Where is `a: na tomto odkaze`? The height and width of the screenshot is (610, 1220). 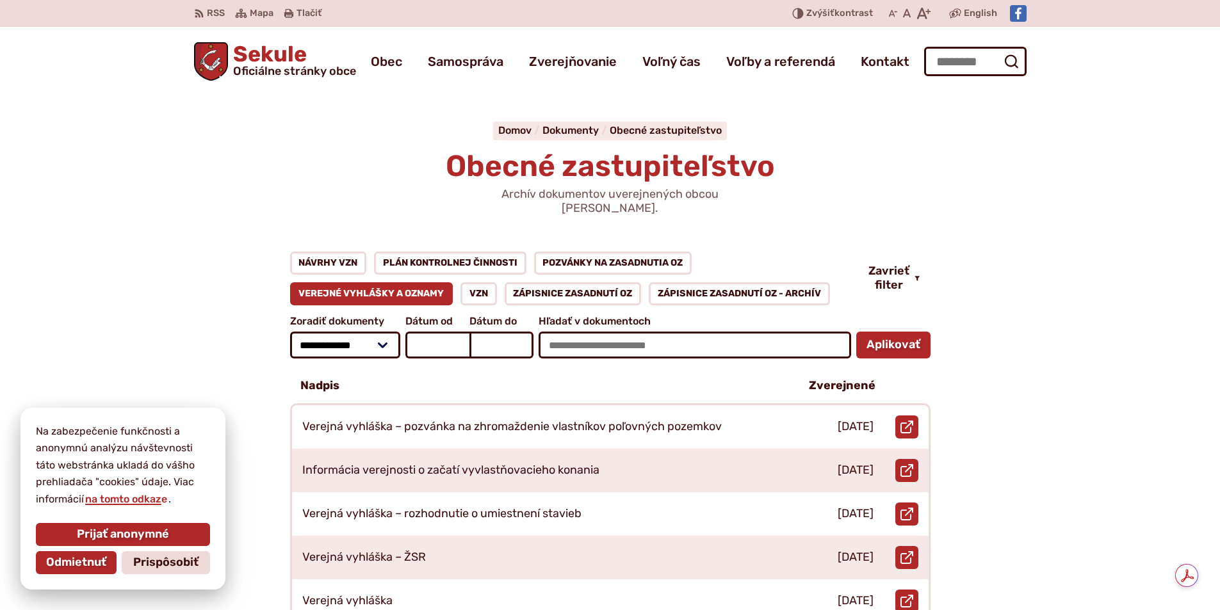
a: na tomto odkaze is located at coordinates (126, 499).